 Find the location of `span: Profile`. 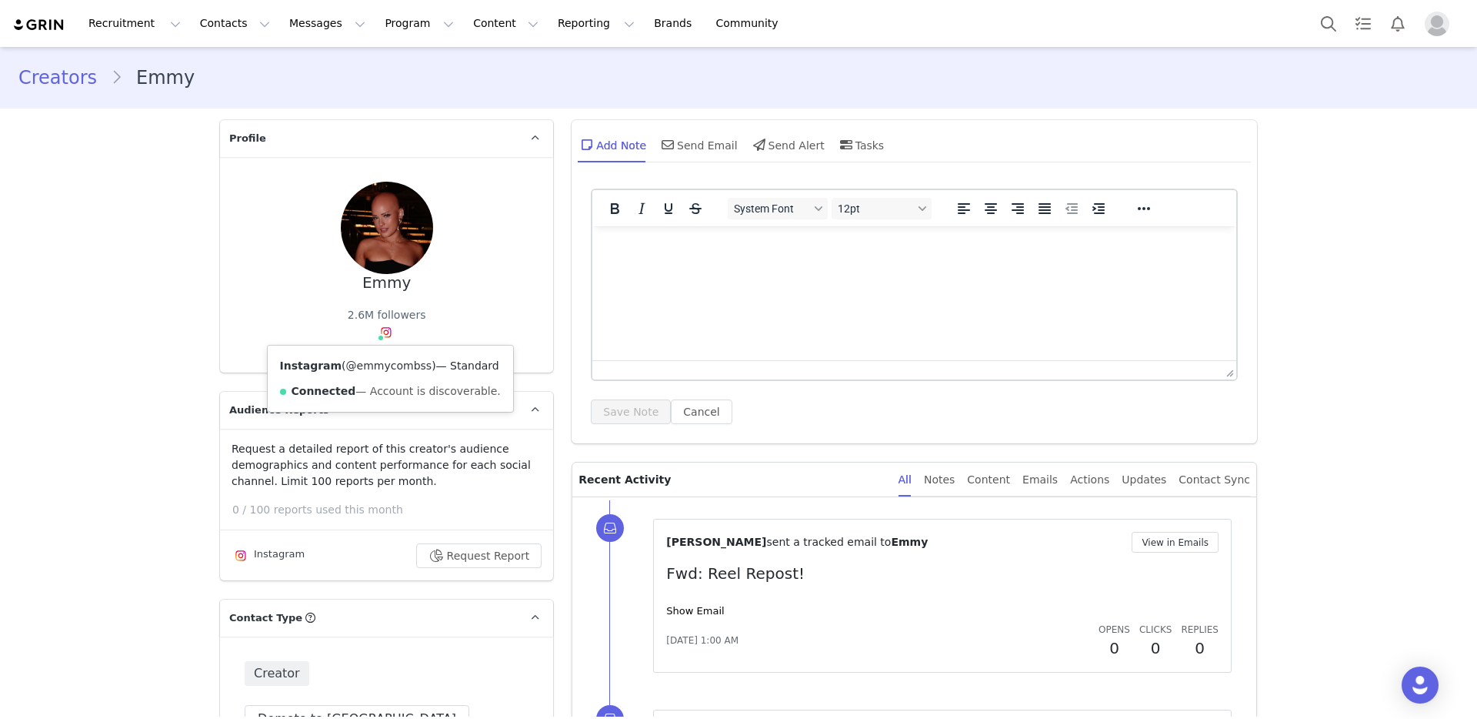

span: Profile is located at coordinates (248, 138).